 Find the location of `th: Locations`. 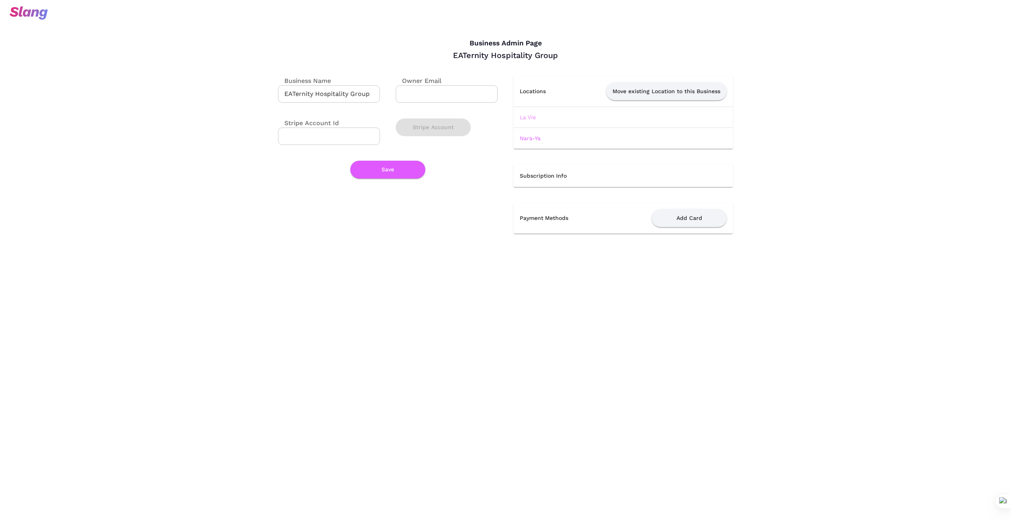

th: Locations is located at coordinates (538, 92).